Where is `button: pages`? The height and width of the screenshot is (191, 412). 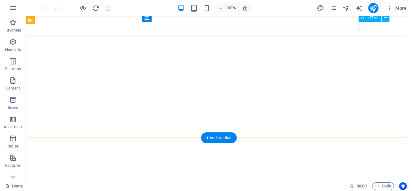 button: pages is located at coordinates (334, 8).